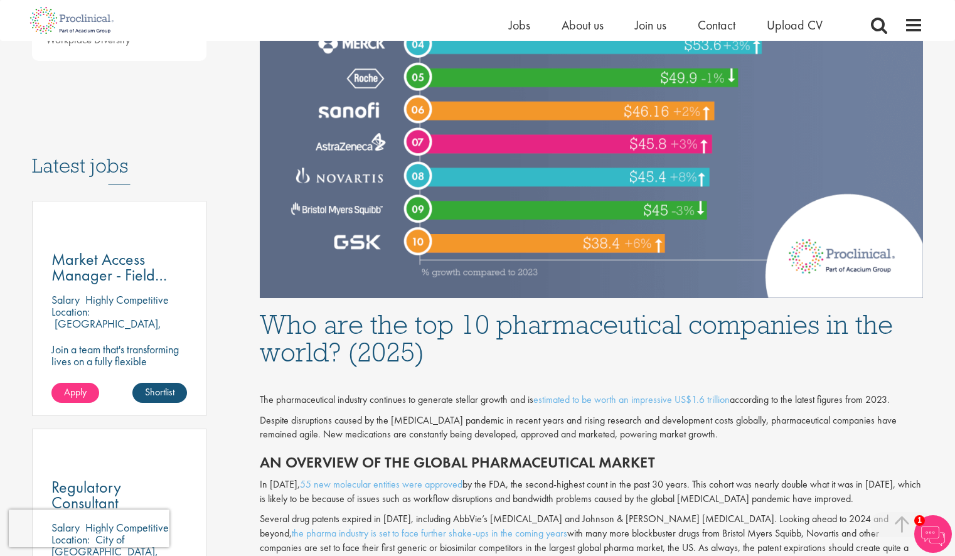 This screenshot has width=955, height=556. I want to click on a: Shortlist, so click(159, 393).